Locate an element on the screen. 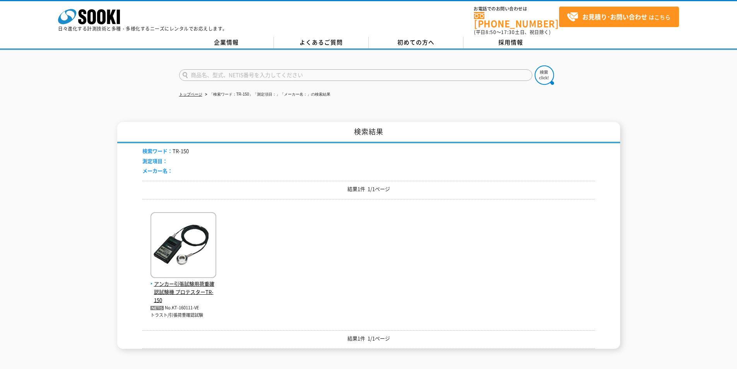 Image resolution: width=737 pixels, height=369 pixels. strong: お見積り･お問い合わせ is located at coordinates (615, 17).